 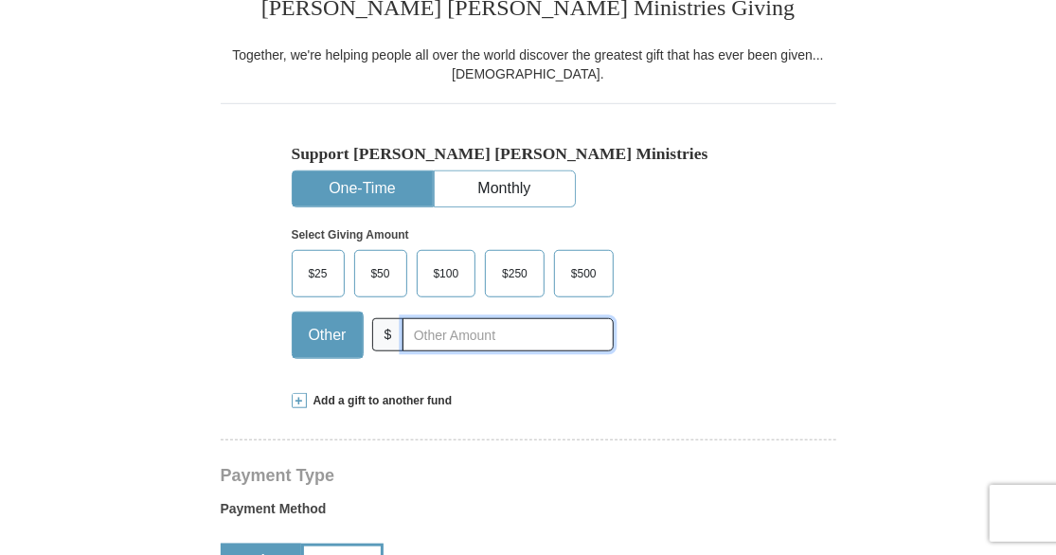 What do you see at coordinates (529, 476) in the screenshot?
I see `h4: Payment Type` at bounding box center [529, 476].